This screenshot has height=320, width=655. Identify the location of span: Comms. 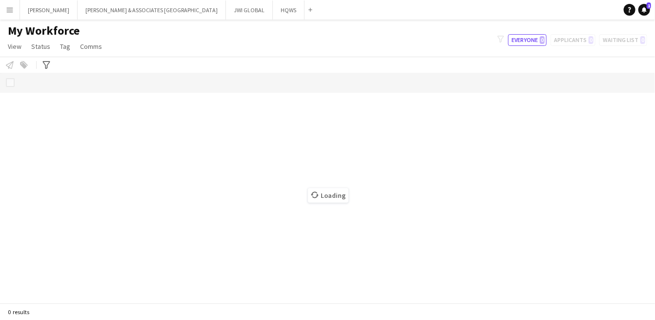
(91, 46).